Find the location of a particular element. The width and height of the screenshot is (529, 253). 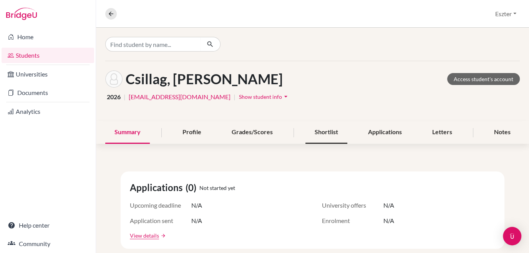

a: Documents is located at coordinates (48, 93).